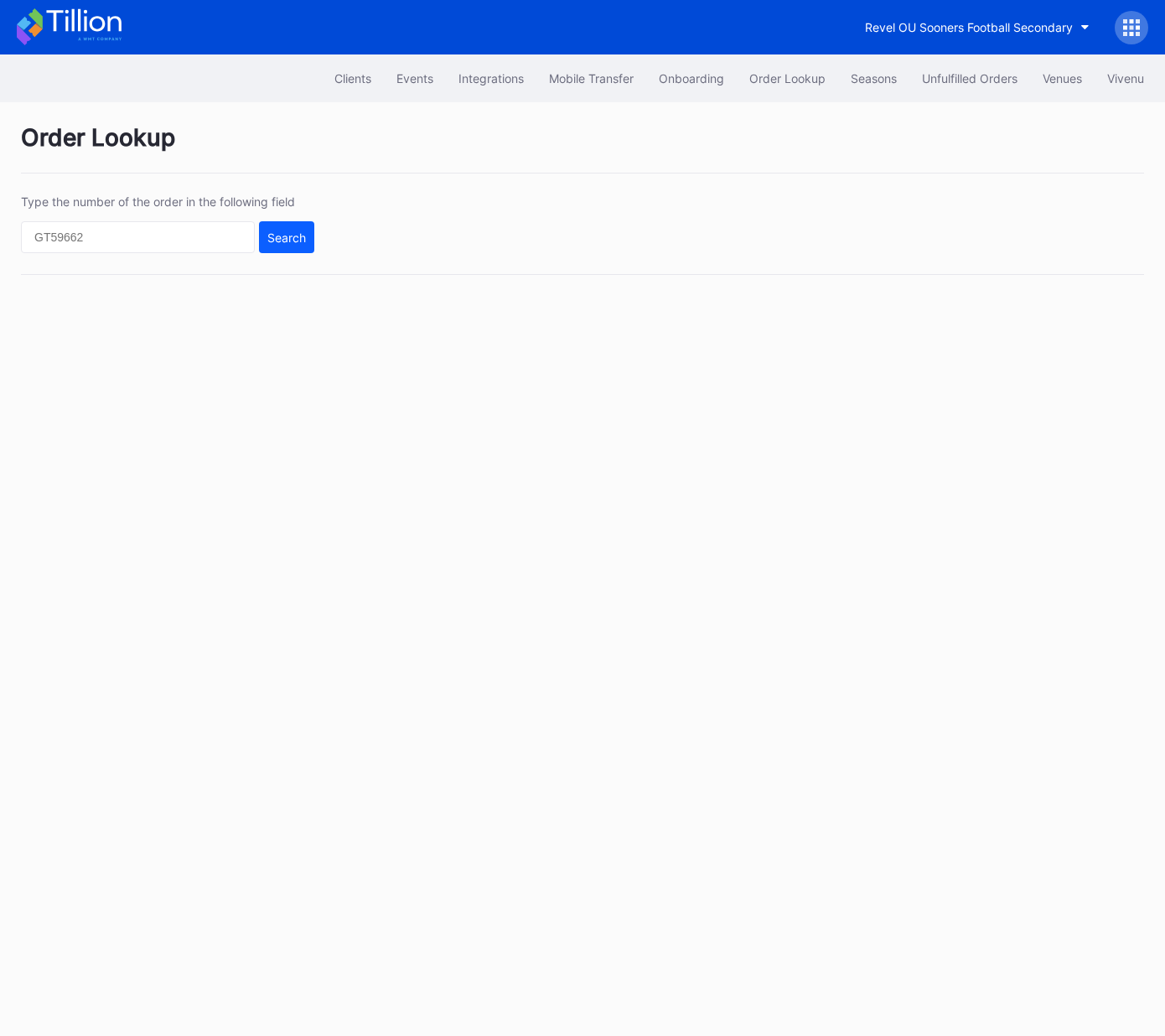 Image resolution: width=1165 pixels, height=1036 pixels. What do you see at coordinates (691, 78) in the screenshot?
I see `button: Onboarding` at bounding box center [691, 78].